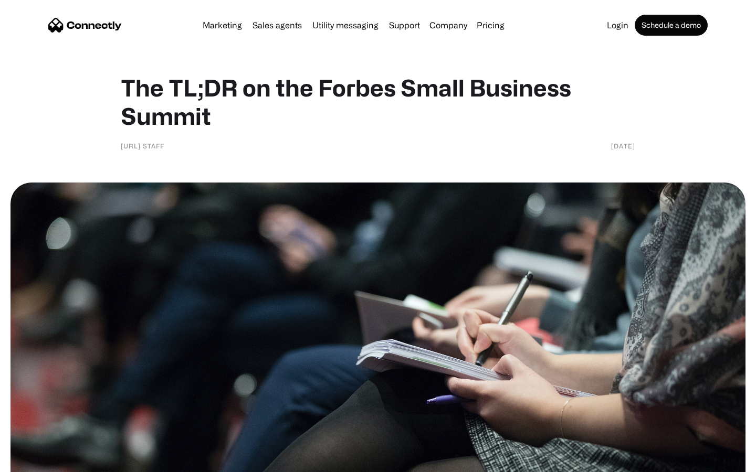  Describe the element at coordinates (490, 25) in the screenshot. I see `a: Pricing` at that location.